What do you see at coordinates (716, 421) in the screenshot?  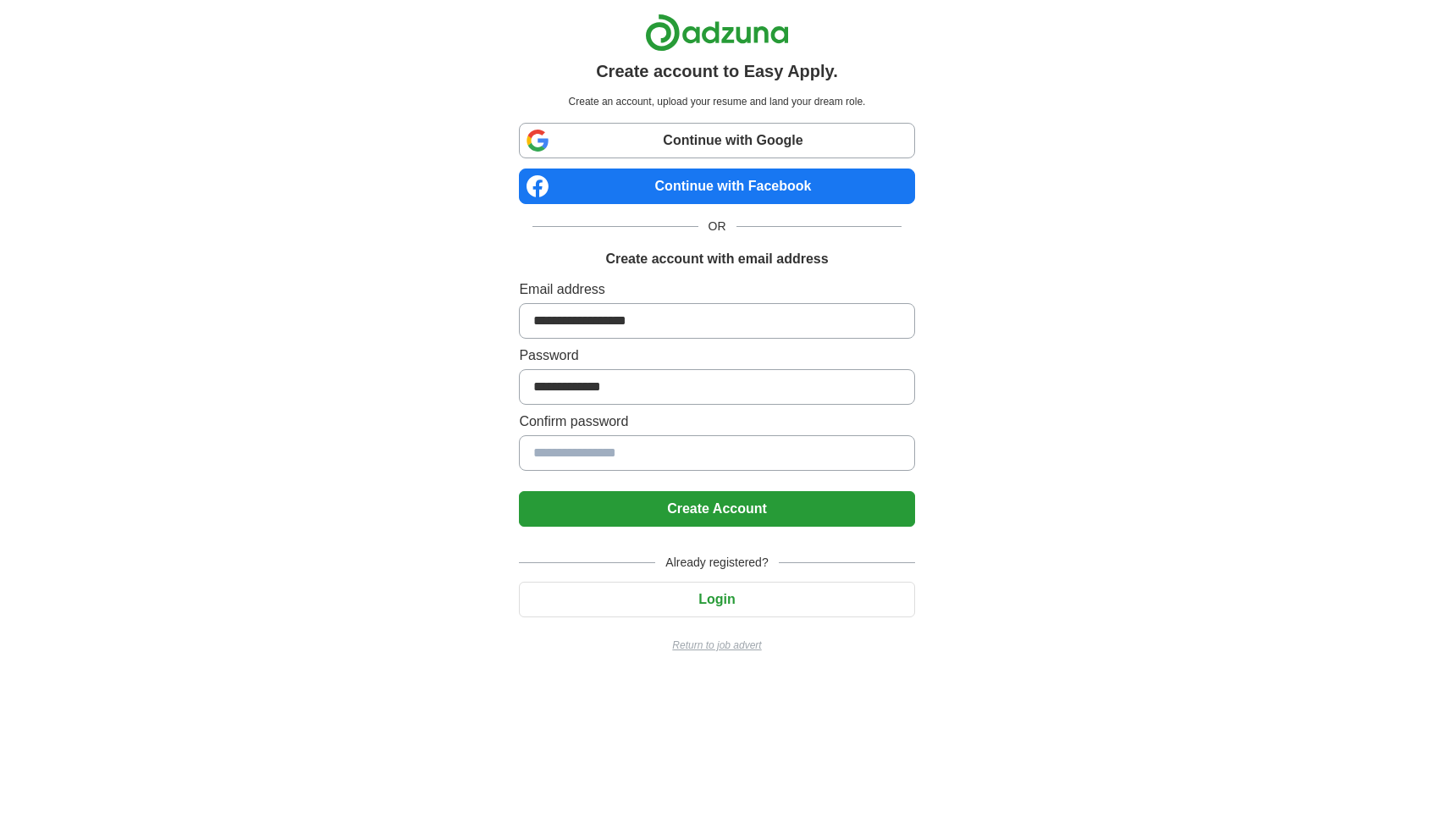 I see `label: Confirm password` at bounding box center [716, 421].